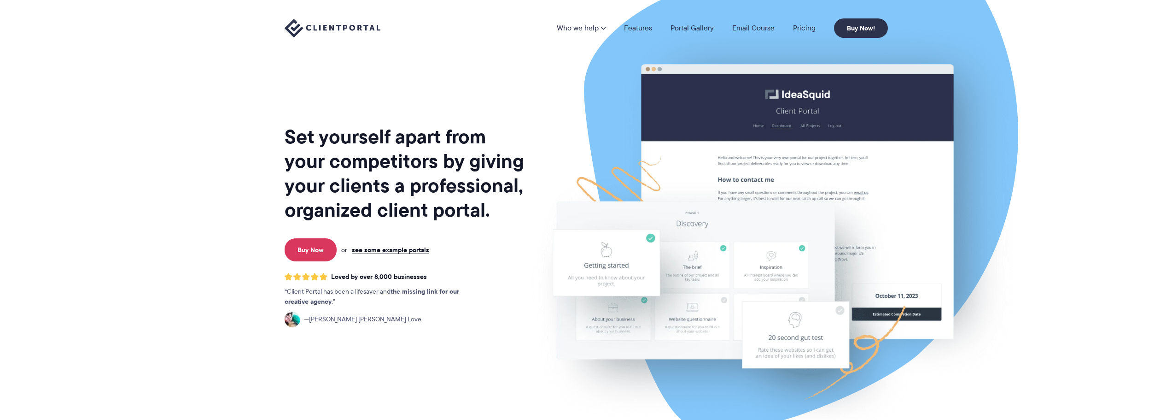 Image resolution: width=1172 pixels, height=420 pixels. I want to click on a: Features, so click(638, 28).